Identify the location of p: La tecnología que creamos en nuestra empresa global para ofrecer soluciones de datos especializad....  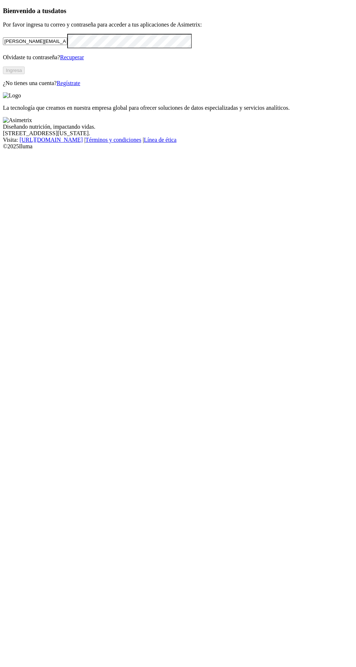
(178, 108).